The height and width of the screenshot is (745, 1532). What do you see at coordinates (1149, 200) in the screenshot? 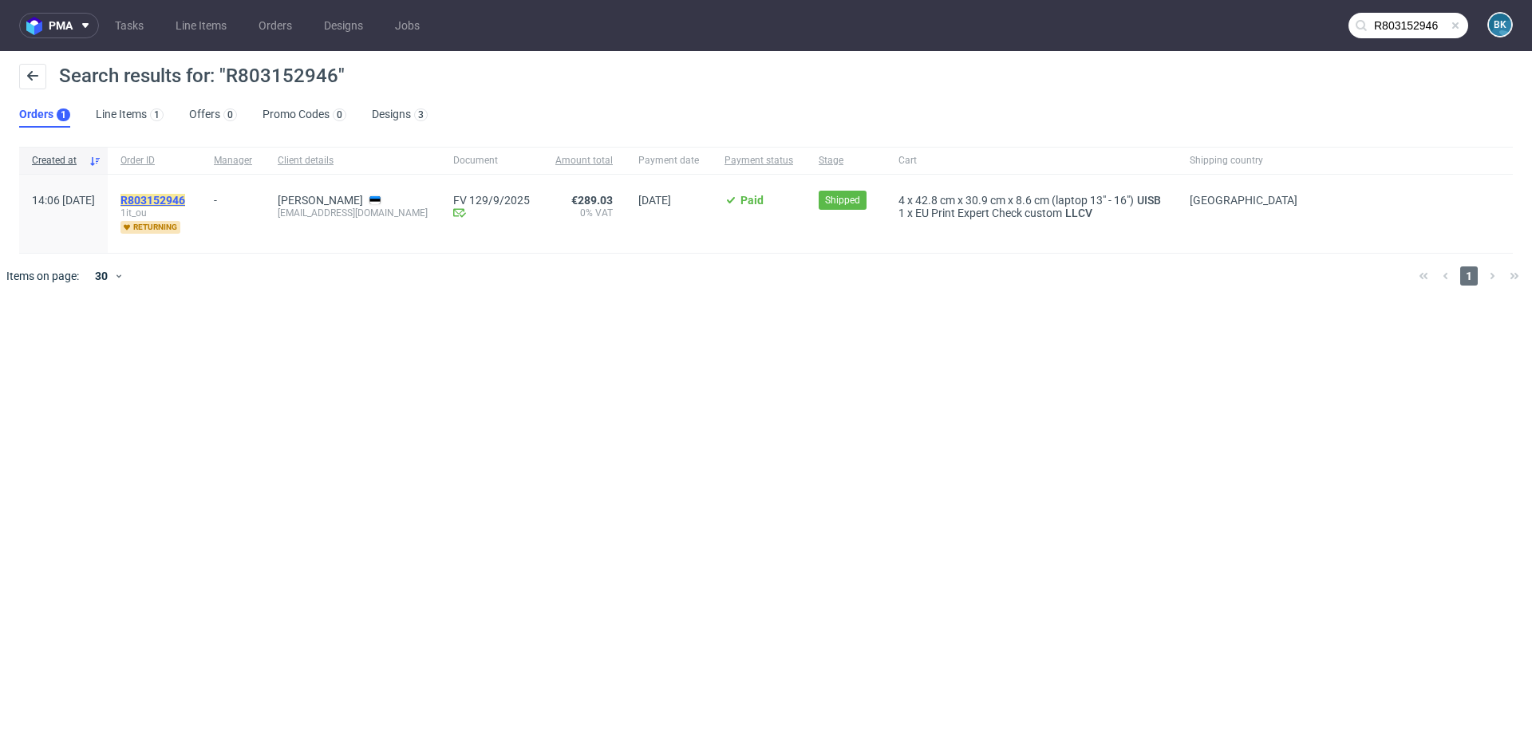
I see `span: UISB` at bounding box center [1149, 200].